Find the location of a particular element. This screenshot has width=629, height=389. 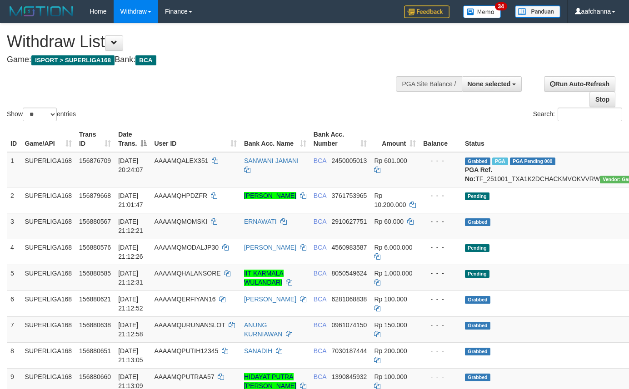

span: AAAAMQMOMSKI is located at coordinates (180, 222).